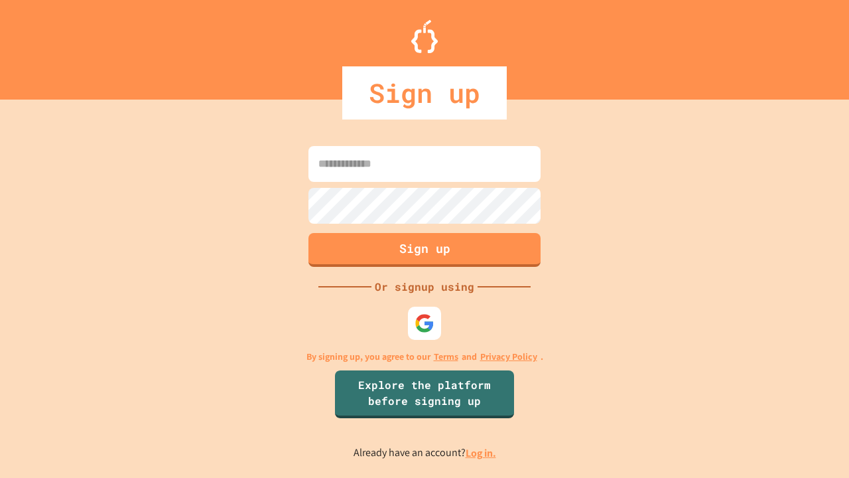 The image size is (849, 478). What do you see at coordinates (425, 93) in the screenshot?
I see `div: Sign up` at bounding box center [425, 93].